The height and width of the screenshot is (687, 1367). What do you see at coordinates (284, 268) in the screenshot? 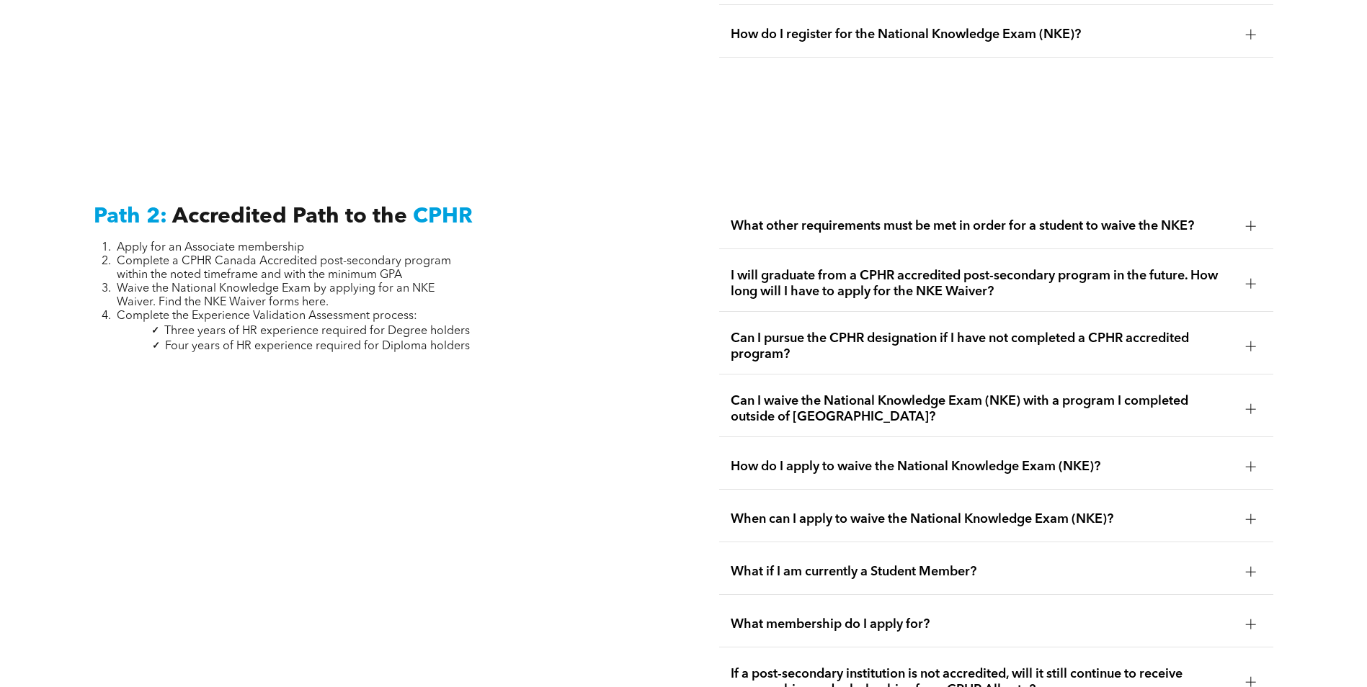
I see `span: Complete a CPHR Canada Accredited post-secondary program within the noted timeframe and with the ...` at bounding box center [284, 268].